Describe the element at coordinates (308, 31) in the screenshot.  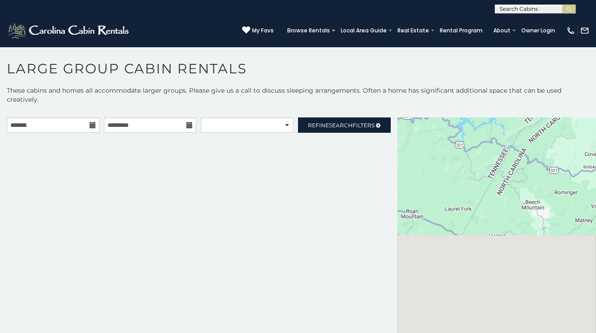
I see `a: Browse Rentals` at that location.